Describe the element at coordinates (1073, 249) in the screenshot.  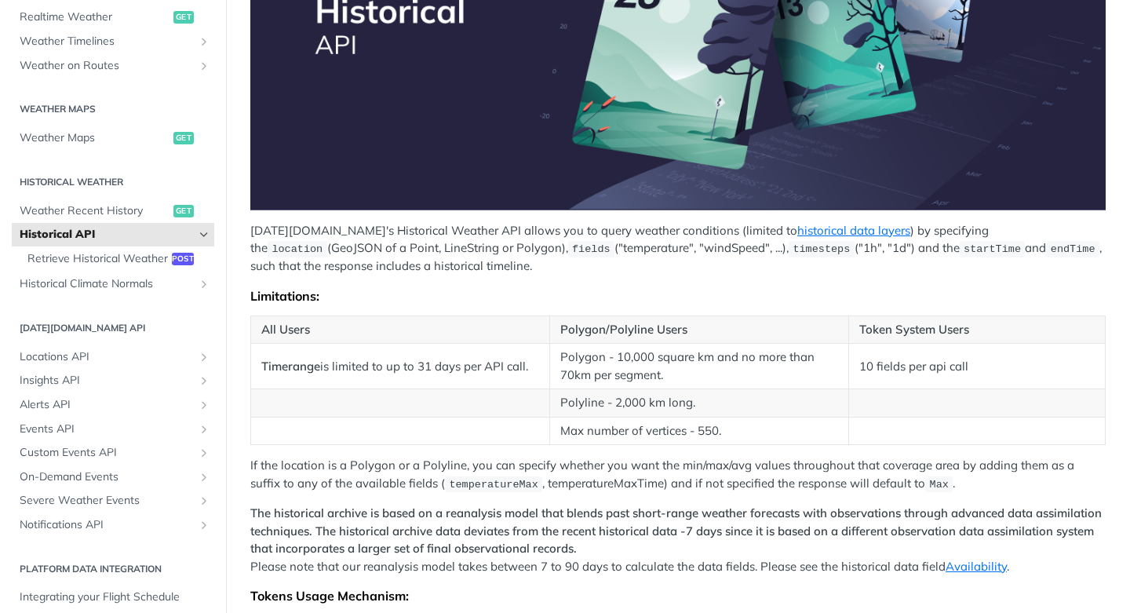
I see `span: endTime` at that location.